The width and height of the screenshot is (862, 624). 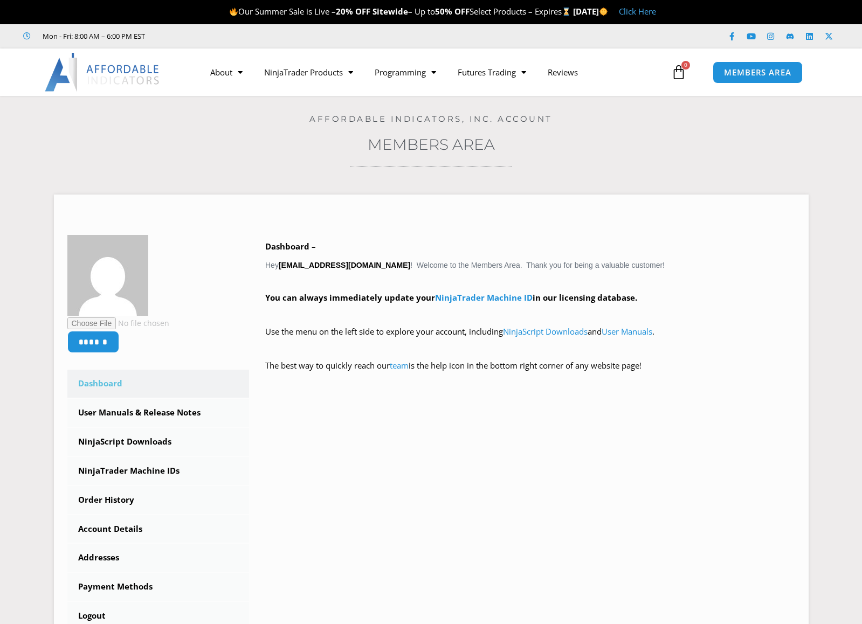 I want to click on a: NinjaTrader Products, so click(x=308, y=72).